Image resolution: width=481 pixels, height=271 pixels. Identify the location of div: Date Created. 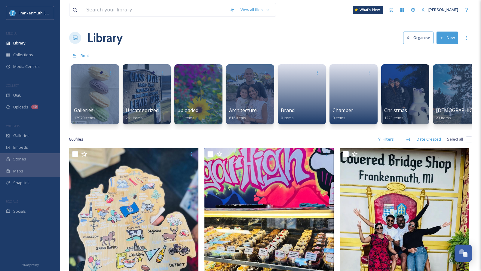
(429, 139).